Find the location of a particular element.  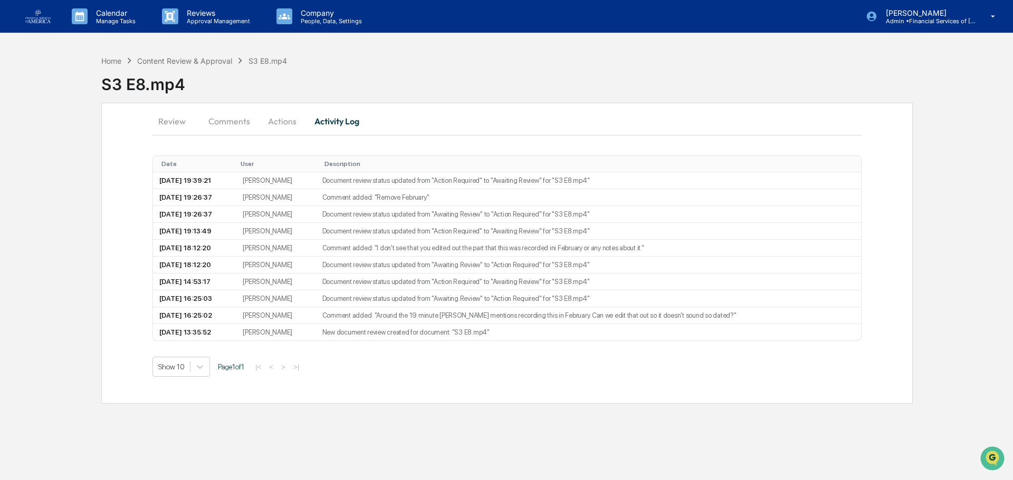

span: Pylon is located at coordinates (116, 182).